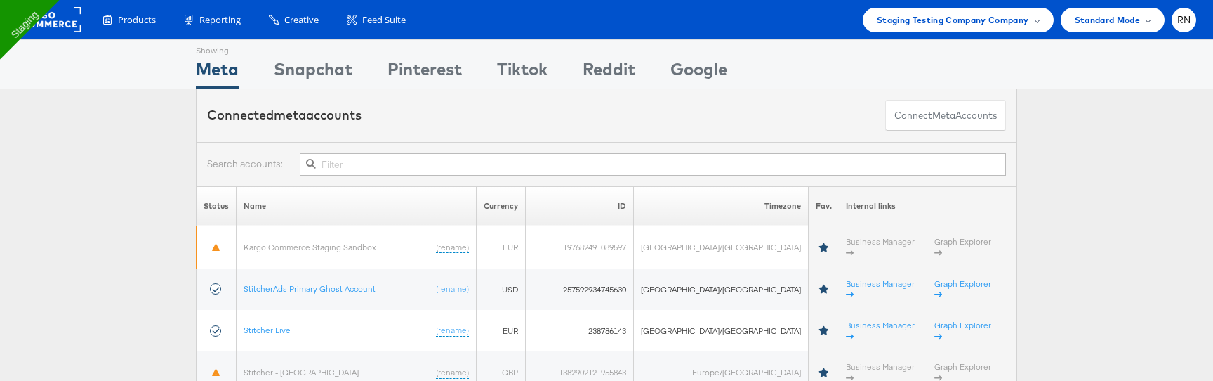 Image resolution: width=1213 pixels, height=381 pixels. Describe the element at coordinates (220, 20) in the screenshot. I see `span: Reporting` at that location.